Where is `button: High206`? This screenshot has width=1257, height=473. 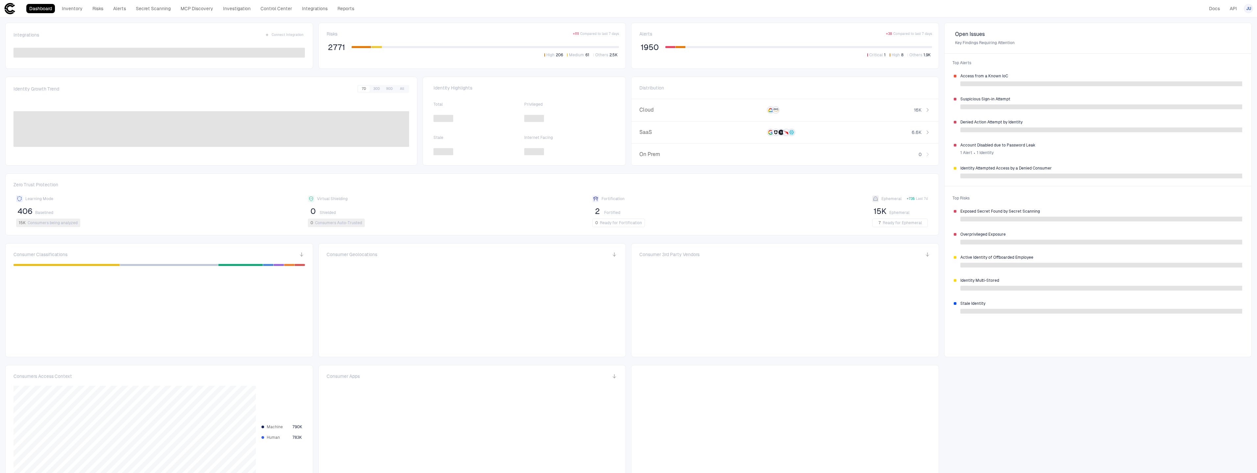 button: High206 is located at coordinates (553, 55).